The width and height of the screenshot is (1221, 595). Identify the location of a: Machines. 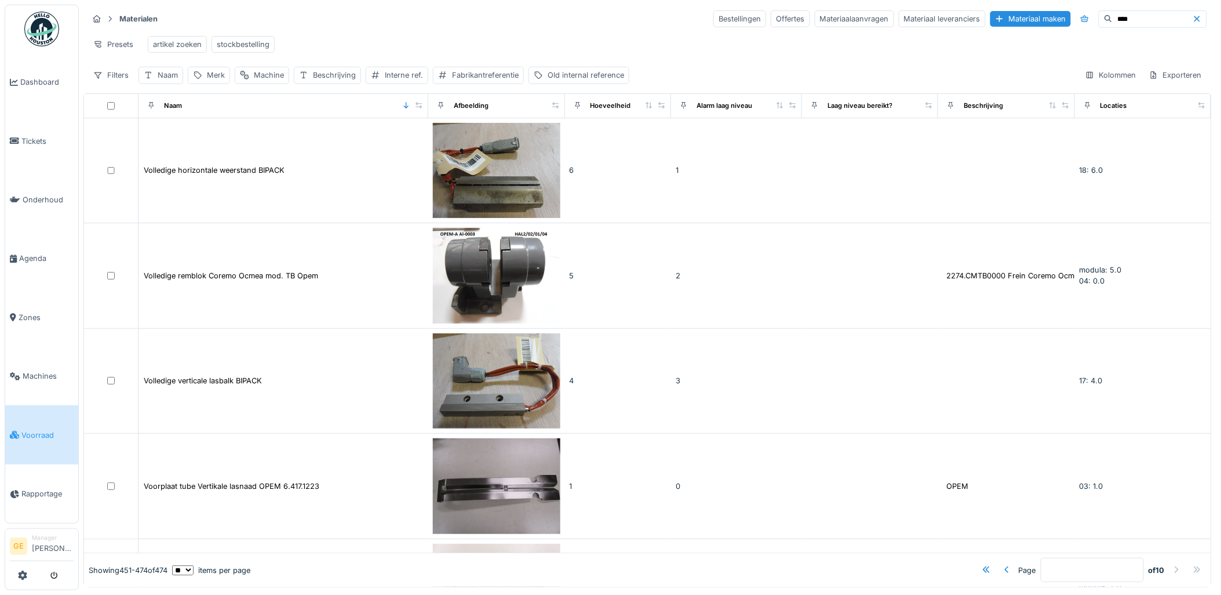
(42, 376).